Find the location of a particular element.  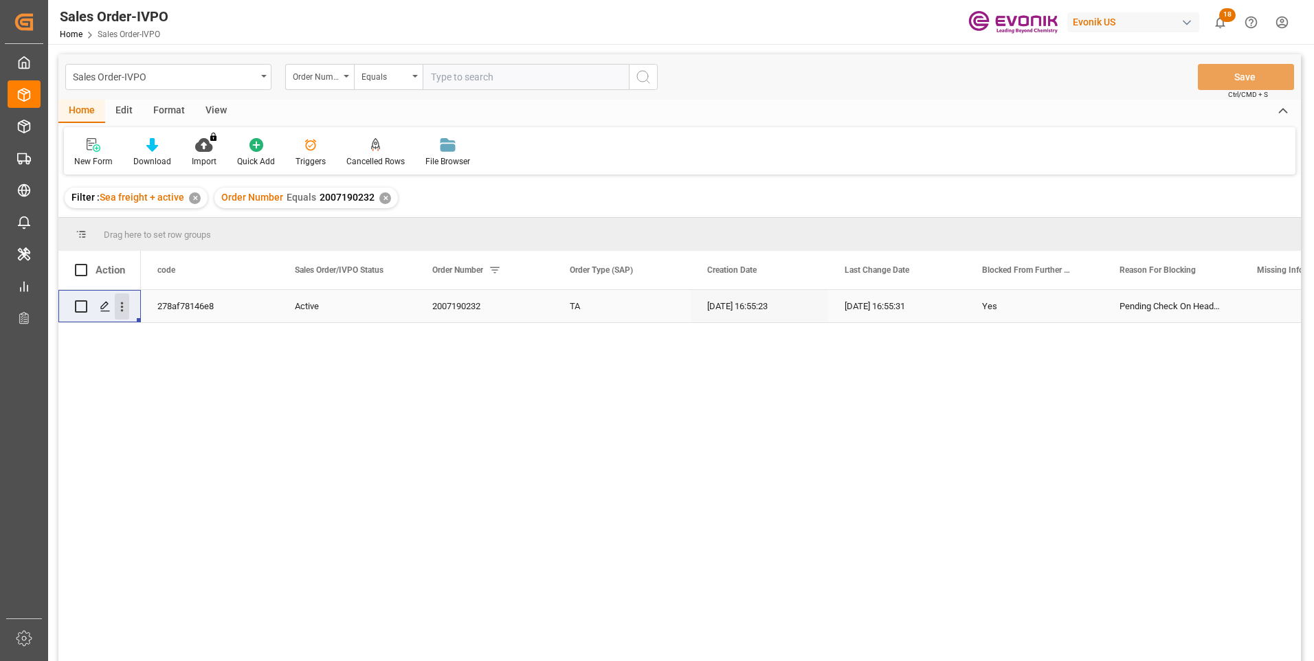

div: New Form is located at coordinates (93, 162).